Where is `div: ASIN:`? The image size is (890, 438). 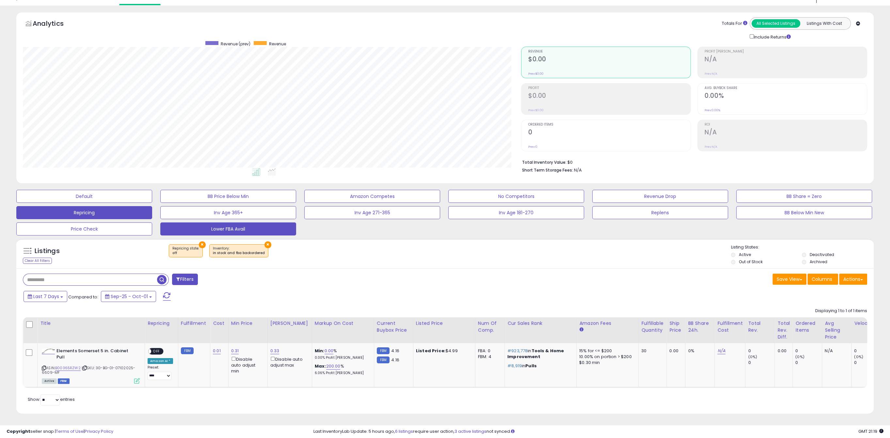 div: ASIN: is located at coordinates (91, 366).